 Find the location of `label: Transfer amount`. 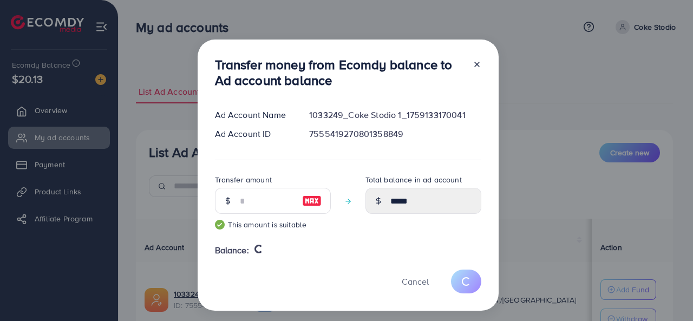

label: Transfer amount is located at coordinates (243, 180).